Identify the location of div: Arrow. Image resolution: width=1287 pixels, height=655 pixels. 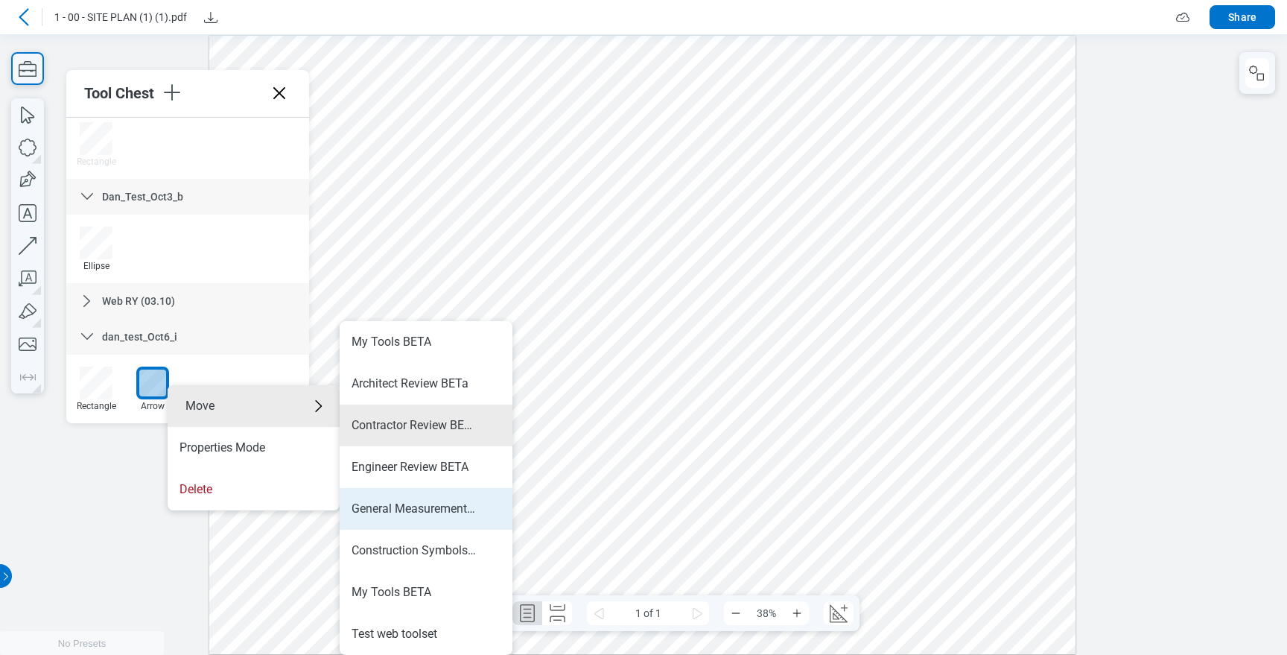
(153, 406).